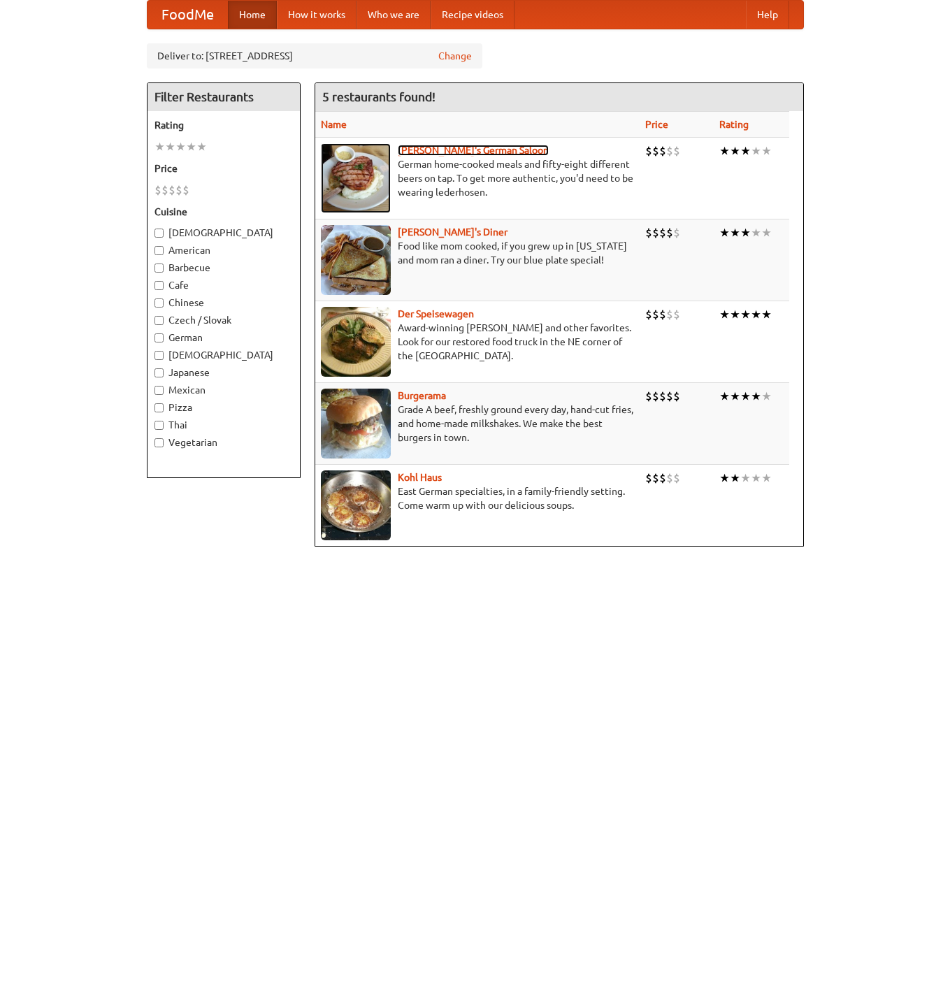  Describe the element at coordinates (159, 390) in the screenshot. I see `input: Mexican` at that location.